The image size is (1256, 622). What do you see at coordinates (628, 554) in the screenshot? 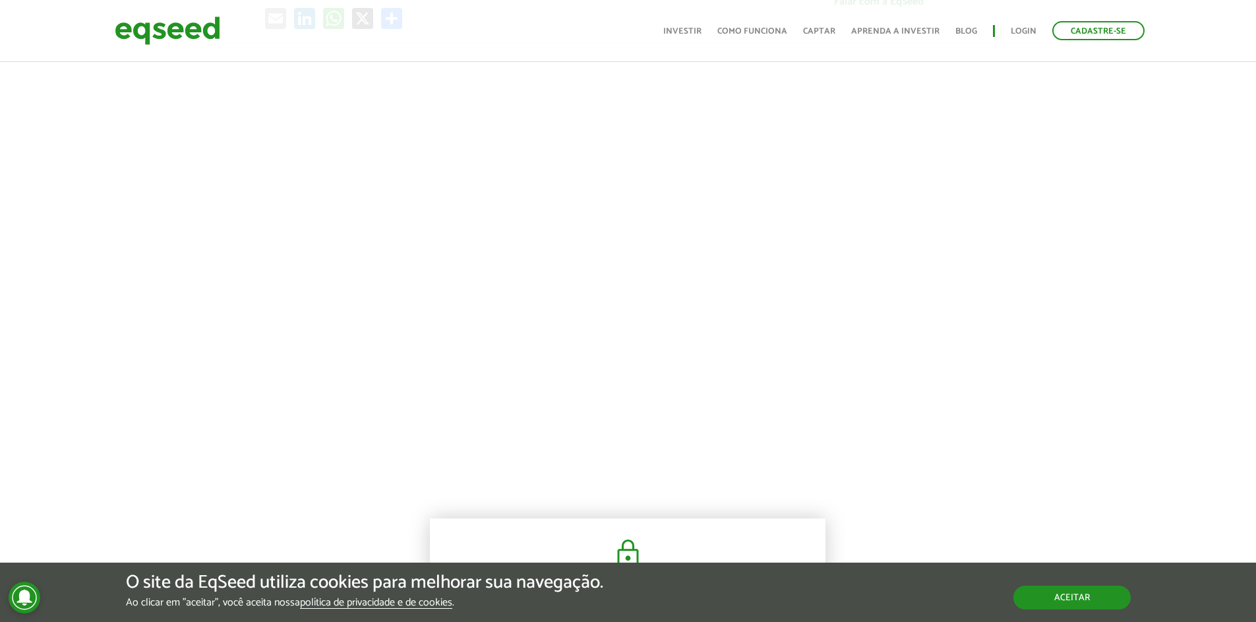
I see `img: cadeado.svg` at bounding box center [628, 554].